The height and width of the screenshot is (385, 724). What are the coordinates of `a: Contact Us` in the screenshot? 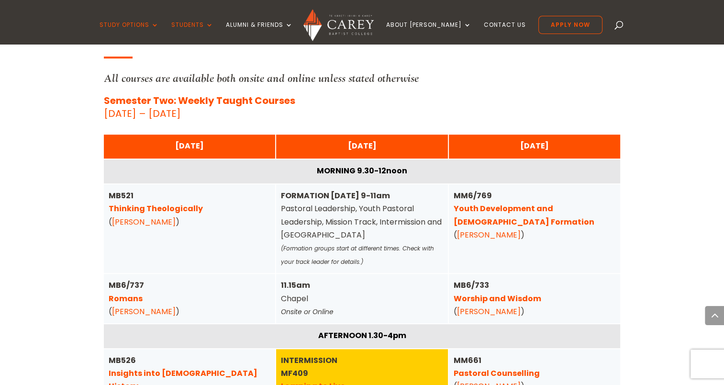 It's located at (505, 33).